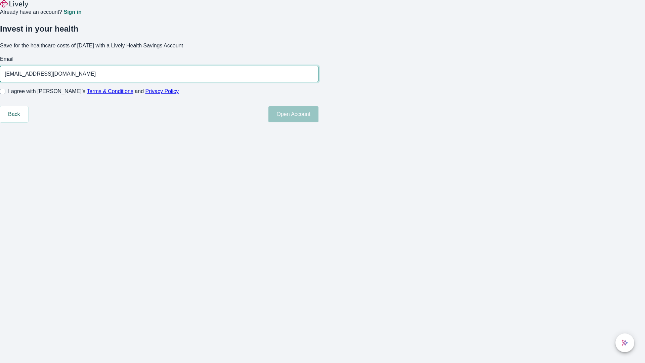 Image resolution: width=645 pixels, height=363 pixels. What do you see at coordinates (72, 12) in the screenshot?
I see `a: Sign in` at bounding box center [72, 12].